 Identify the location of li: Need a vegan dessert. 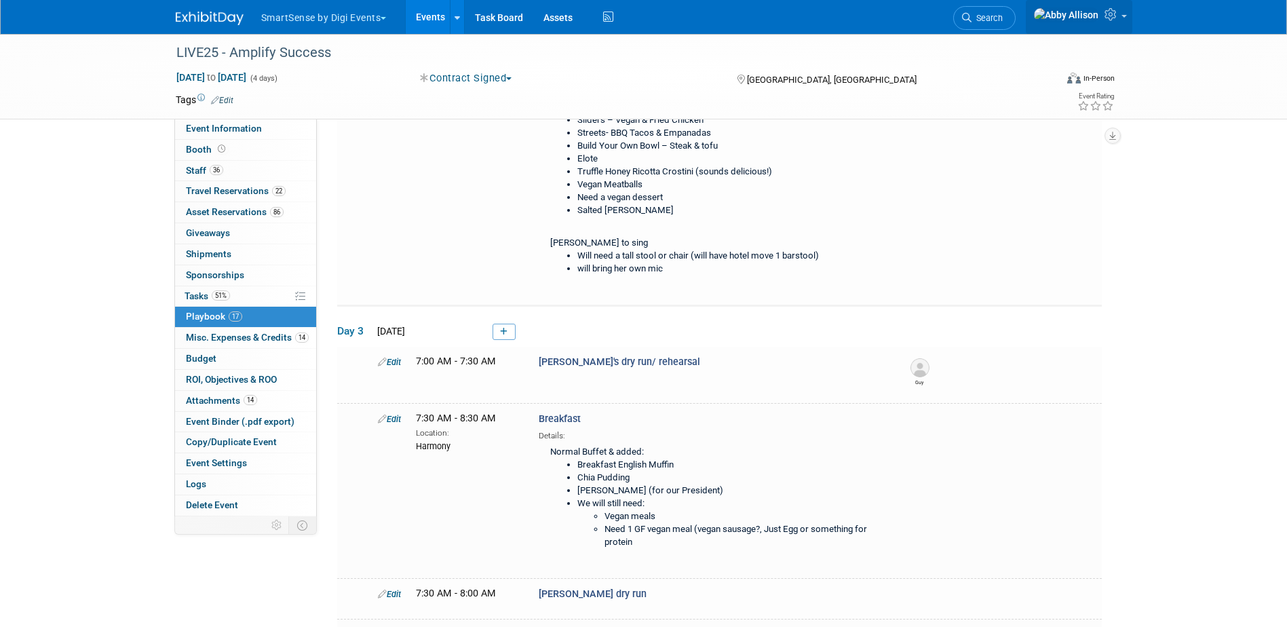
(729, 197).